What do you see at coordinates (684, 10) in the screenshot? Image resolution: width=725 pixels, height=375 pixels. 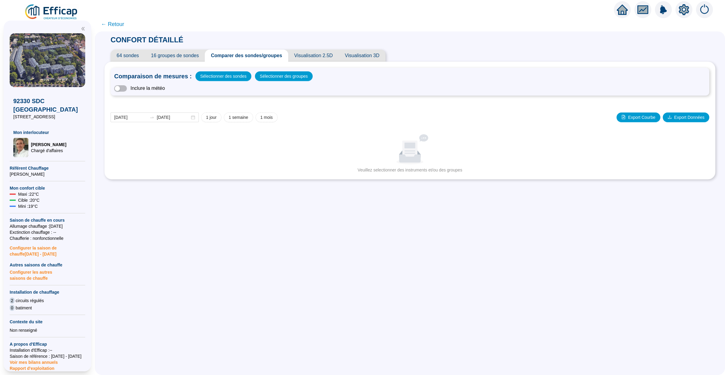 I see `span: setting` at bounding box center [684, 10].